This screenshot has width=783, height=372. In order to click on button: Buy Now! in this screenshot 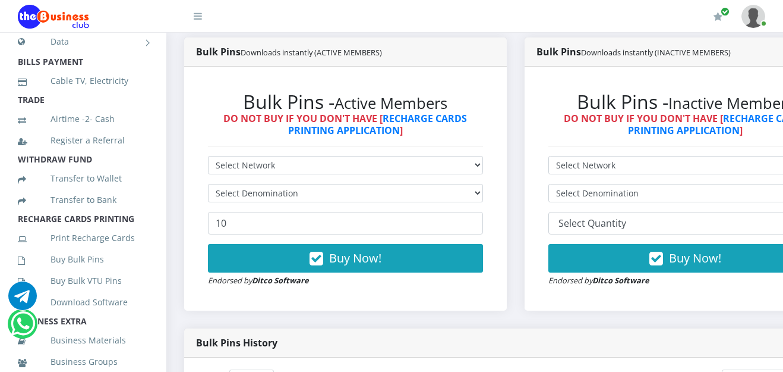, I will do `click(345, 258)`.